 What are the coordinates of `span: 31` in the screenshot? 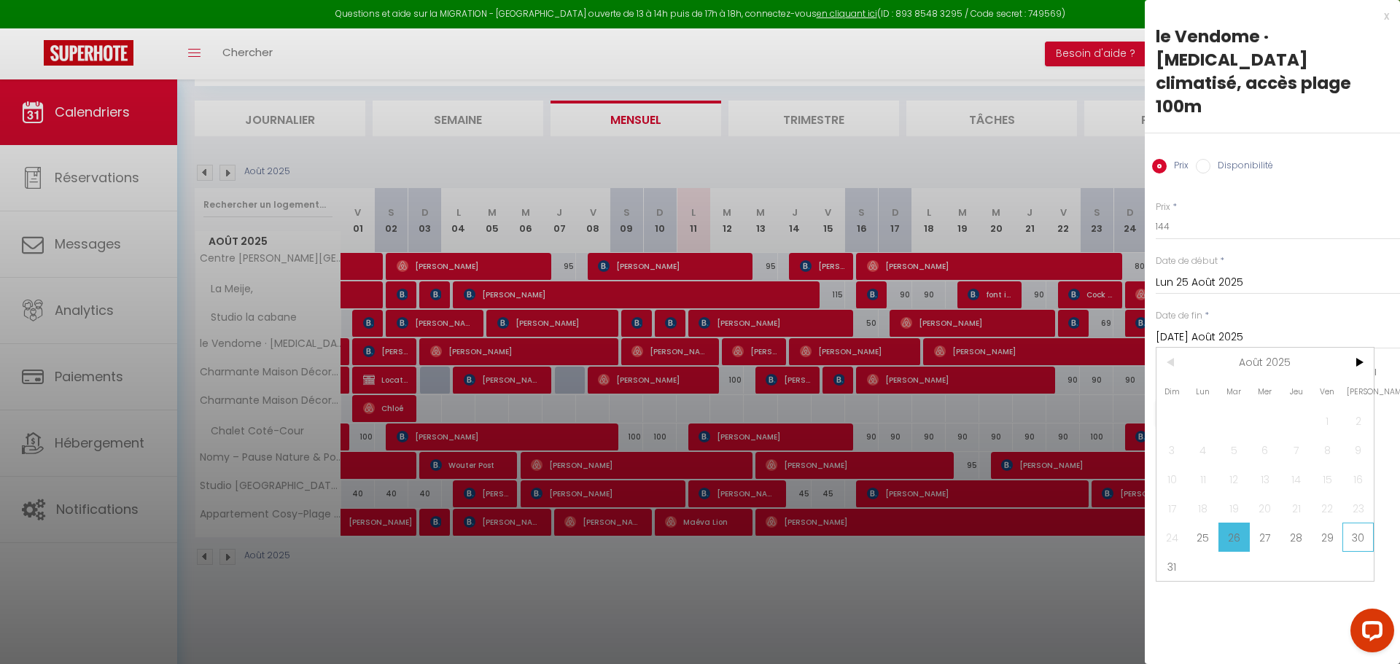 It's located at (1172, 567).